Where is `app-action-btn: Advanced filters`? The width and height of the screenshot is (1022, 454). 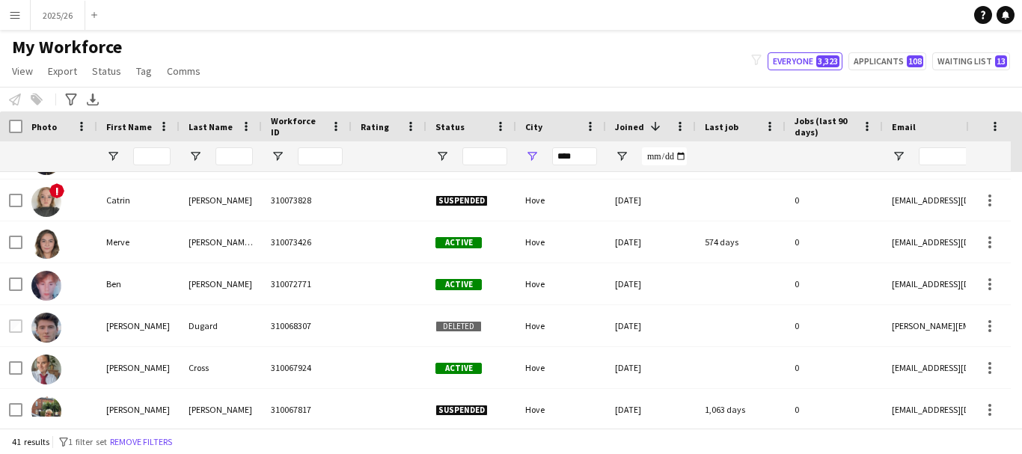
app-action-btn: Advanced filters is located at coordinates (71, 100).